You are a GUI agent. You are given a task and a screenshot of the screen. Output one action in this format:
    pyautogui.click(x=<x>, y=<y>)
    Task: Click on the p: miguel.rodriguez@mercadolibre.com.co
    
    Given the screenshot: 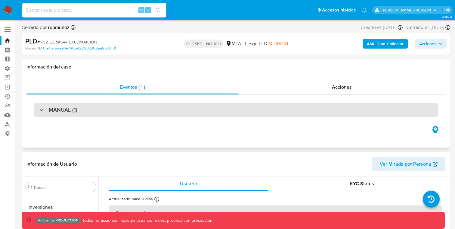 What is the action you would take?
    pyautogui.click(x=412, y=10)
    